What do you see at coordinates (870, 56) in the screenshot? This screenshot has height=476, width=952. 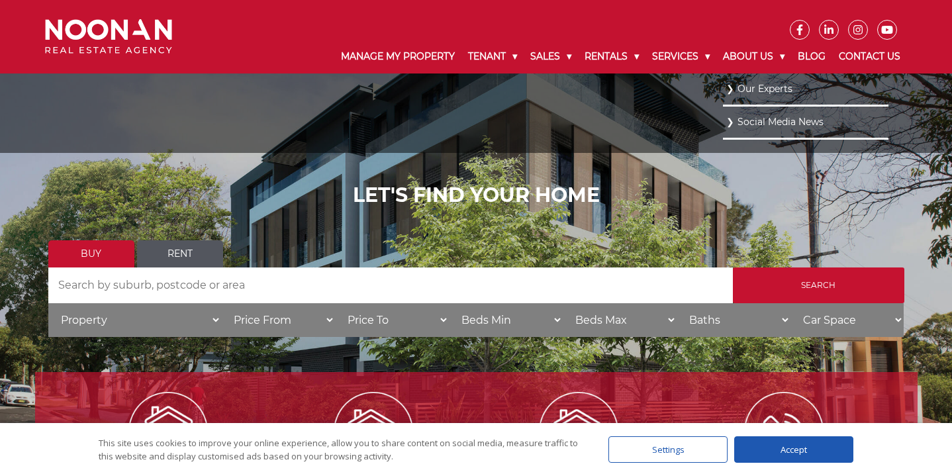 I see `a: Contact Us` at bounding box center [870, 56].